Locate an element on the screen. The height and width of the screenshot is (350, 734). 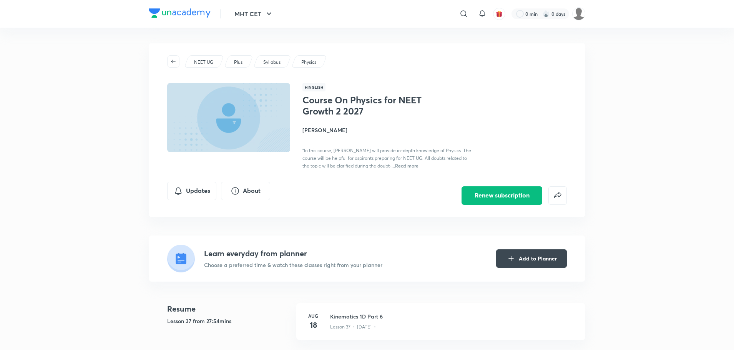
a: Syllabus is located at coordinates (272, 62).